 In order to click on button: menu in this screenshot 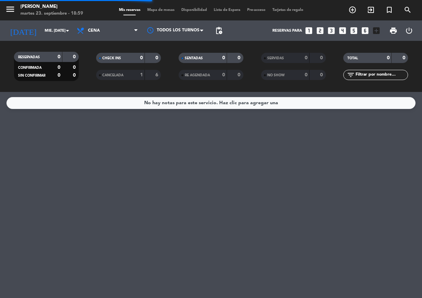, I will do `click(10, 10)`.